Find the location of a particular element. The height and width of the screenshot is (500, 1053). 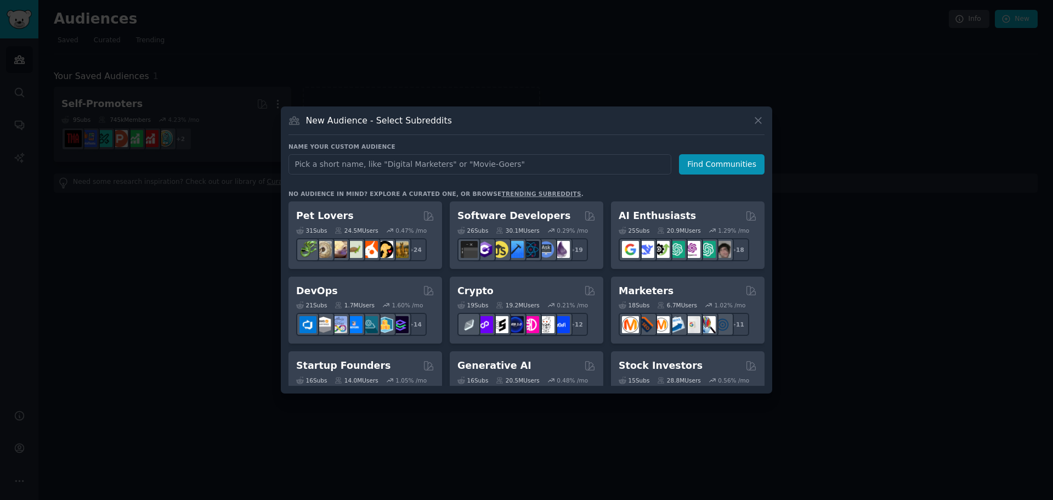

img: herpetology is located at coordinates (308, 249).